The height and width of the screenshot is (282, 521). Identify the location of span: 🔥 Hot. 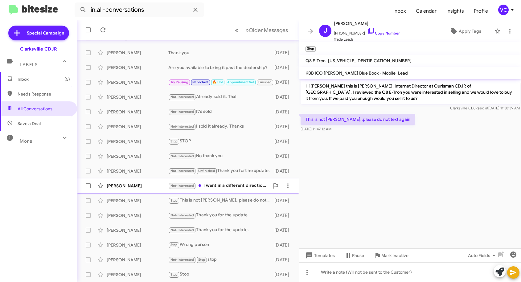
(218, 82).